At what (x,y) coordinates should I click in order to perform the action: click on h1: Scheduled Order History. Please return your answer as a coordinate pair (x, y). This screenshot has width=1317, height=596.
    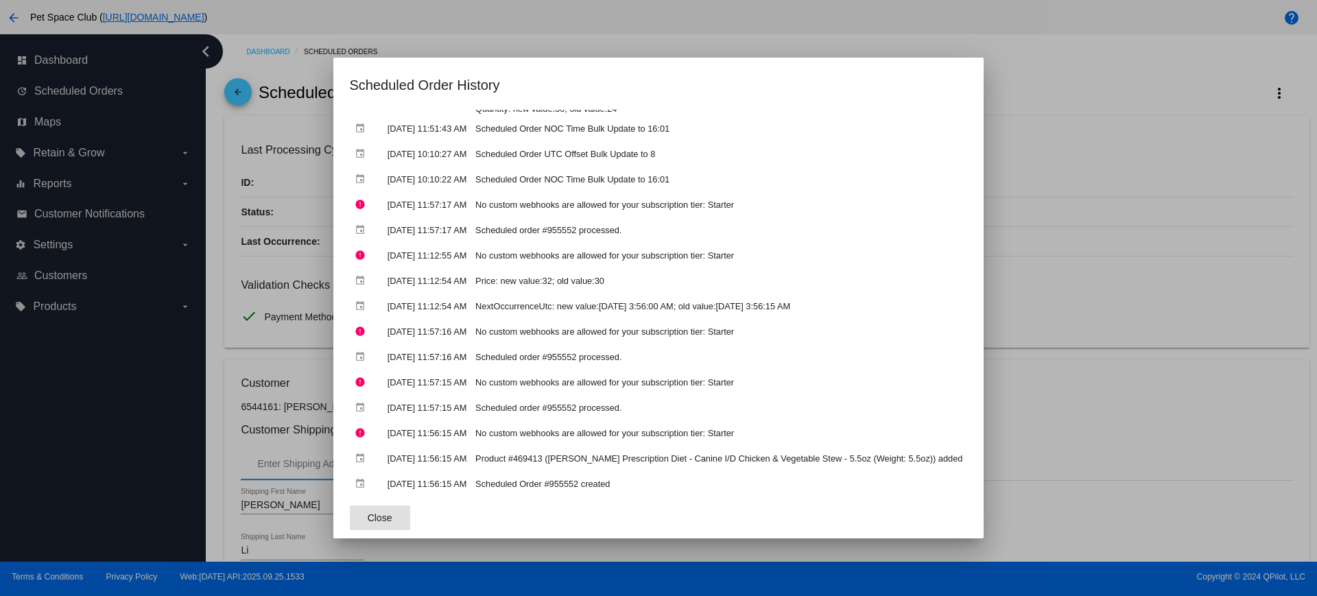
    Looking at the image, I should click on (658, 85).